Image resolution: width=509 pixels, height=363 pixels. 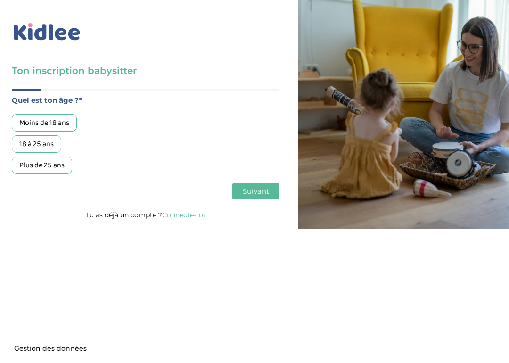 I want to click on span: Suivant, so click(x=256, y=191).